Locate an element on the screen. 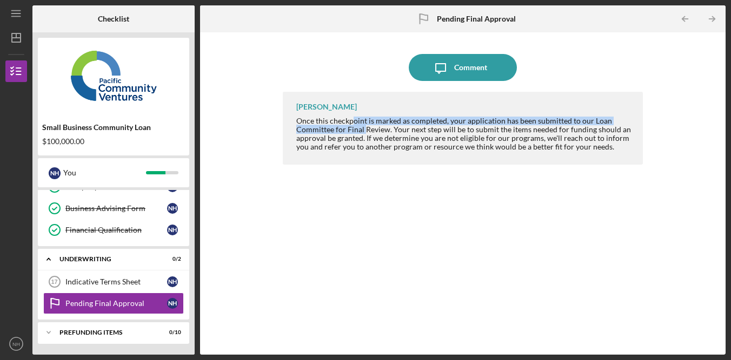  div: Prefunding Items is located at coordinates (106, 333).